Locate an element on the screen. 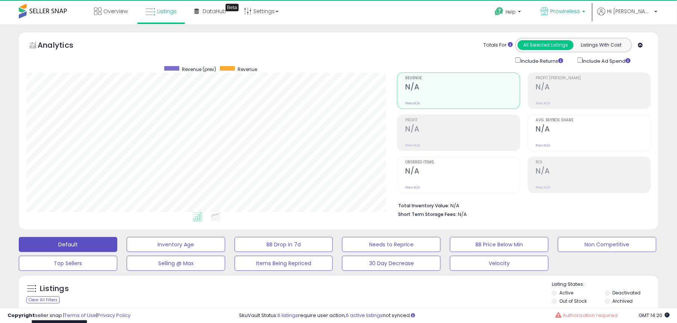 The image size is (677, 323). div: Tooltip anchor is located at coordinates (232, 8).